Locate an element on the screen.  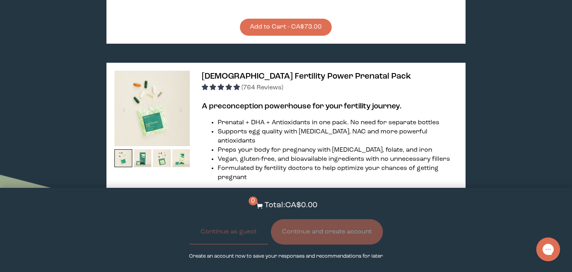
li: Formulated by fertility doctors to help optimize your chances of getting pregnant is located at coordinates (338, 173).